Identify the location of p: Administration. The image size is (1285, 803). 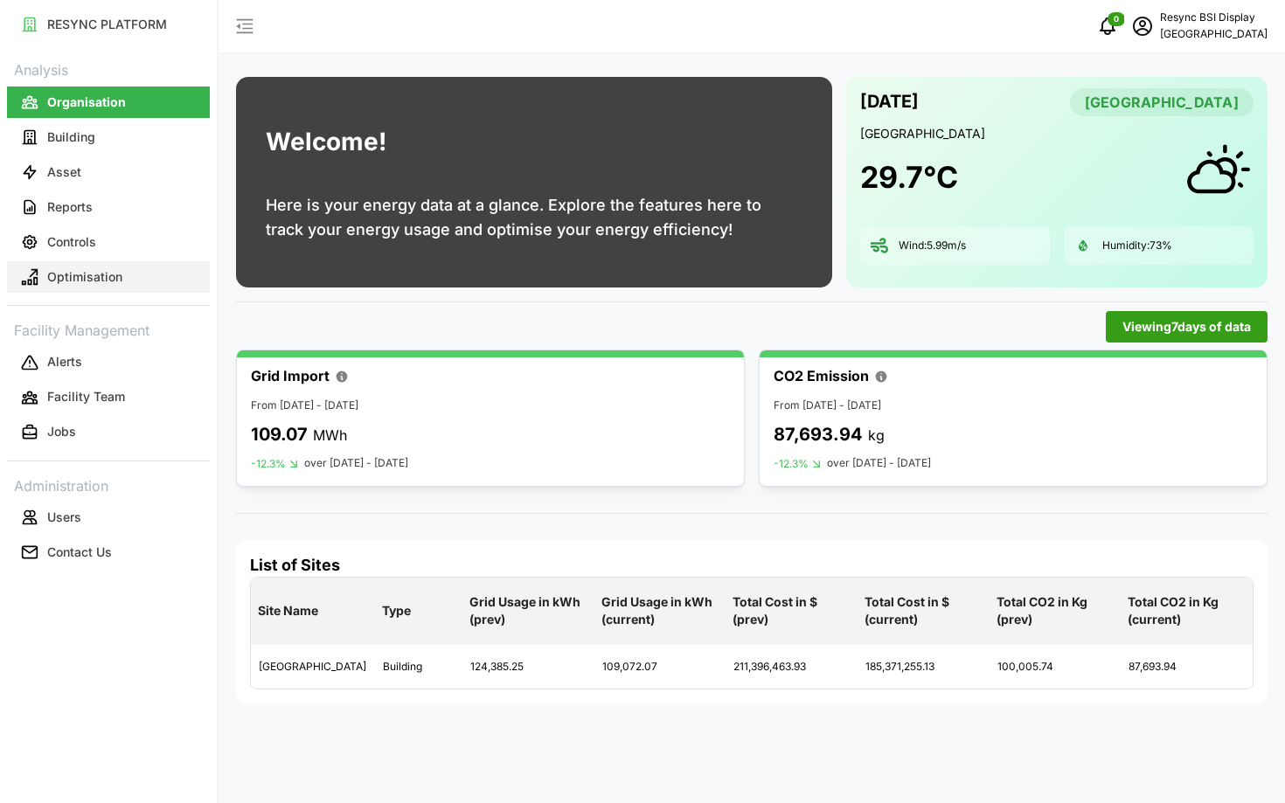
(108, 484).